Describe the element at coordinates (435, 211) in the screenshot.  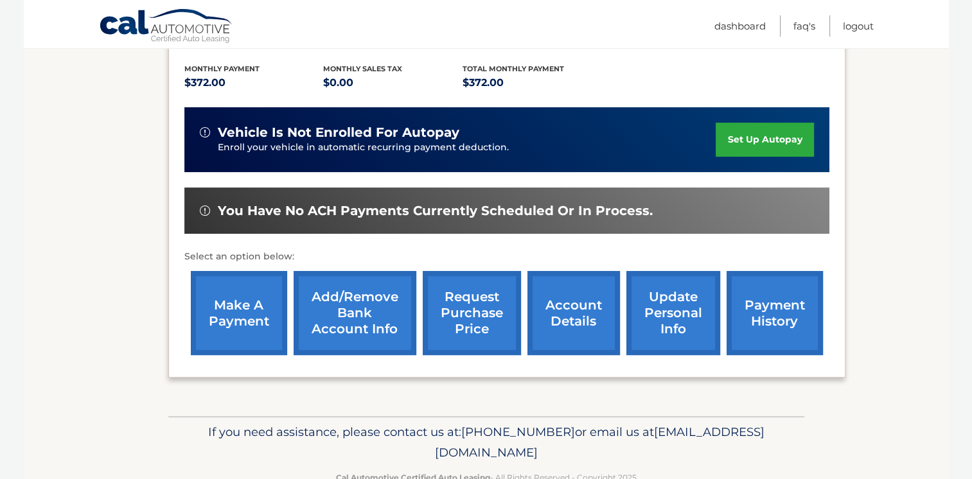
I see `span: You have no ACH payments currently scheduled or in process.` at that location.